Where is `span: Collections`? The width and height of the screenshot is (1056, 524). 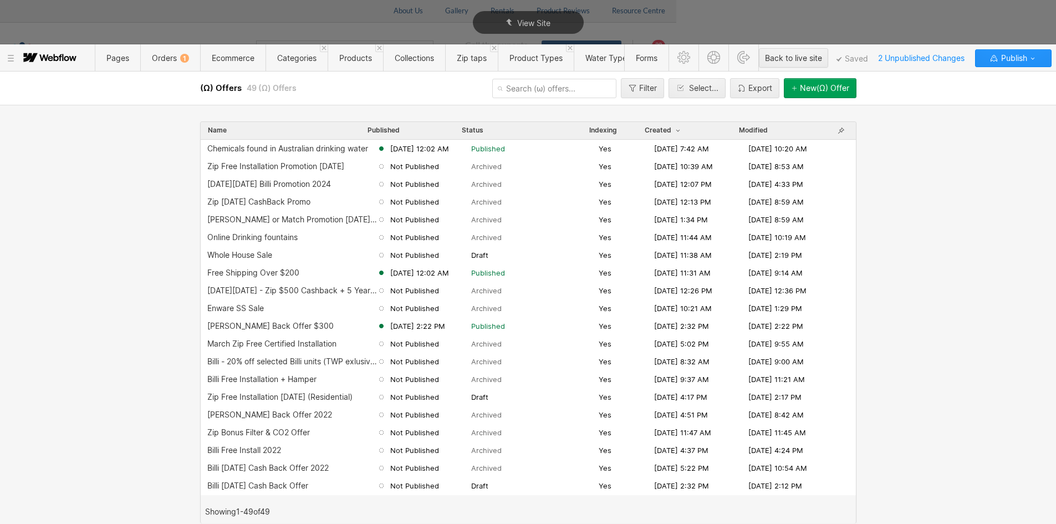 span: Collections is located at coordinates (414, 58).